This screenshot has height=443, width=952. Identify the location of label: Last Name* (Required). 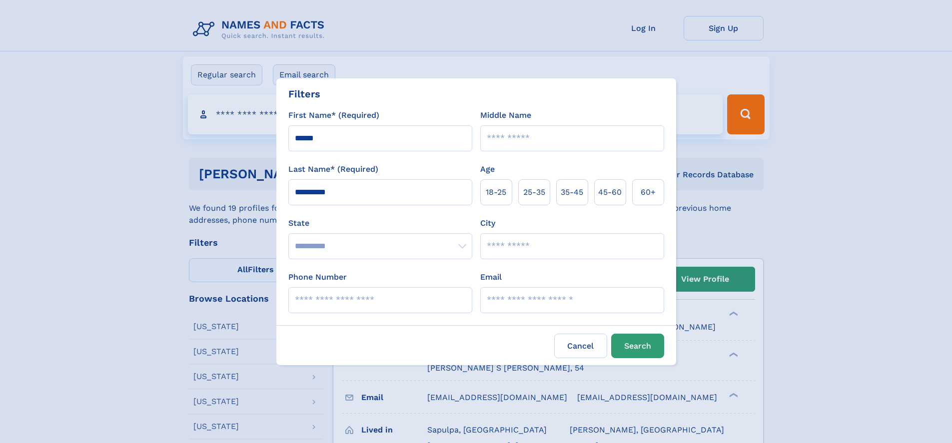
(333, 169).